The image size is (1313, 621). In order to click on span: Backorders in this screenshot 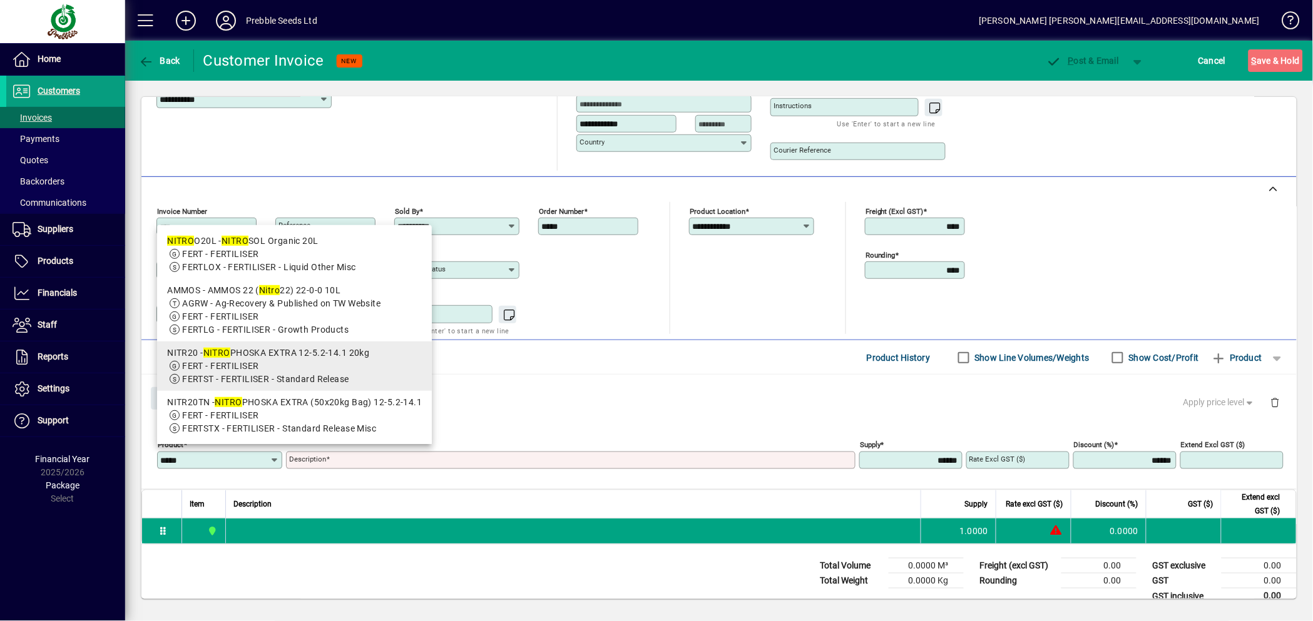, I will do `click(38, 181)`.